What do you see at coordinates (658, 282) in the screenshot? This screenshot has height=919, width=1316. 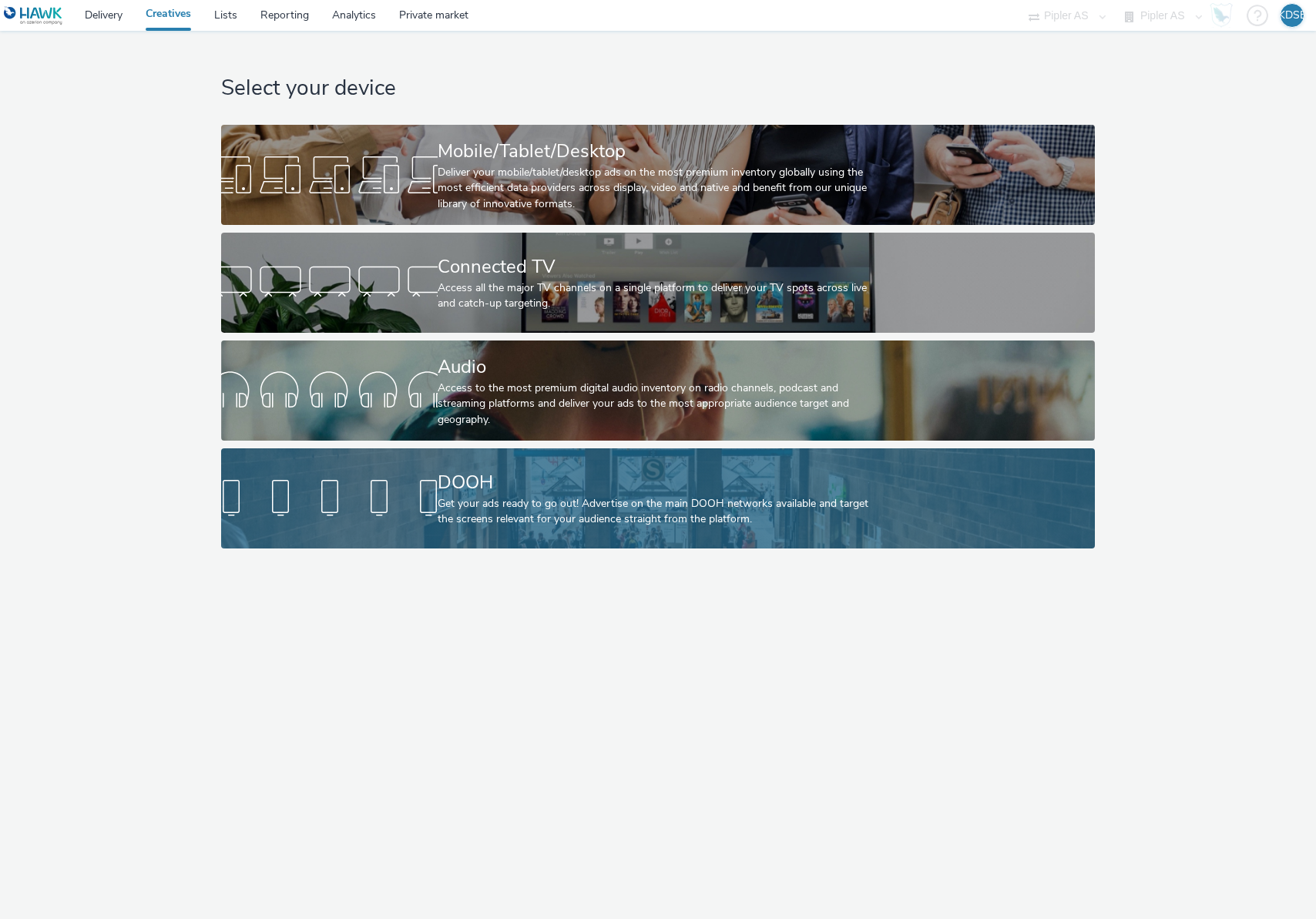 I see `a: Connected TVAccess all the major TV channels on a single platform to deliver your TV spots across...` at bounding box center [658, 282].